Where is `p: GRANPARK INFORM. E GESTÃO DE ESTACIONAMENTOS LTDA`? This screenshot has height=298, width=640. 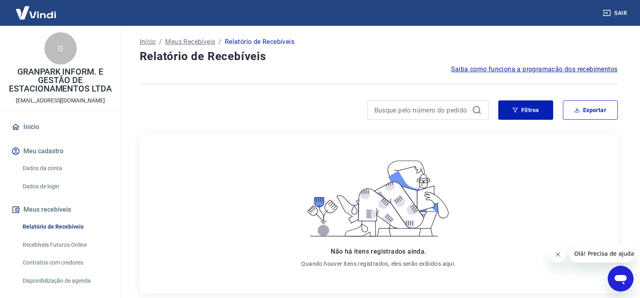
p: GRANPARK INFORM. E GESTÃO DE ESTACIONAMENTOS LTDA is located at coordinates (60, 80).